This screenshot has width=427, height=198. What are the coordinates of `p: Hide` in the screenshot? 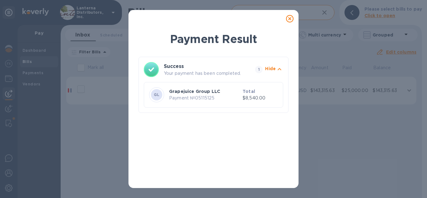 It's located at (270, 69).